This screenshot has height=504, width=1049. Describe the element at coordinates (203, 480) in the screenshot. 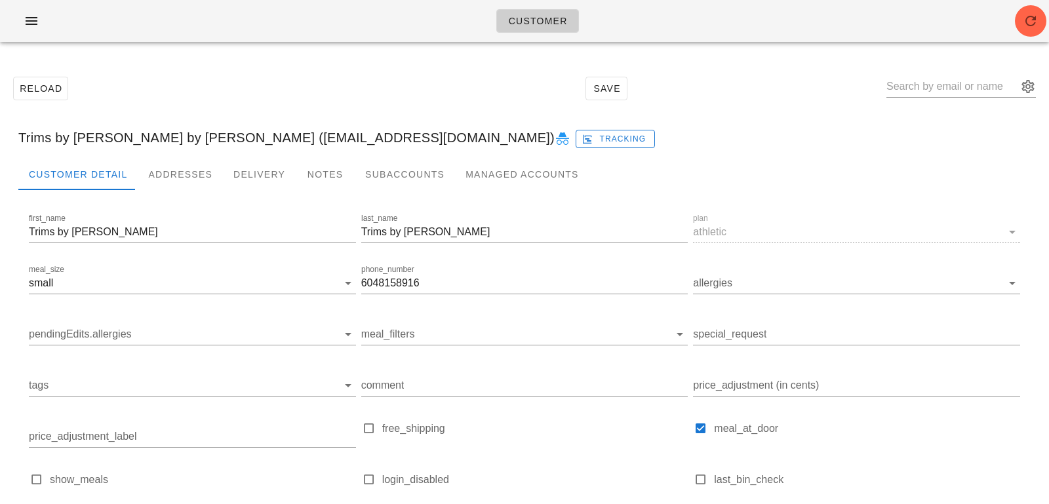

I see `label: show_meals` at that location.